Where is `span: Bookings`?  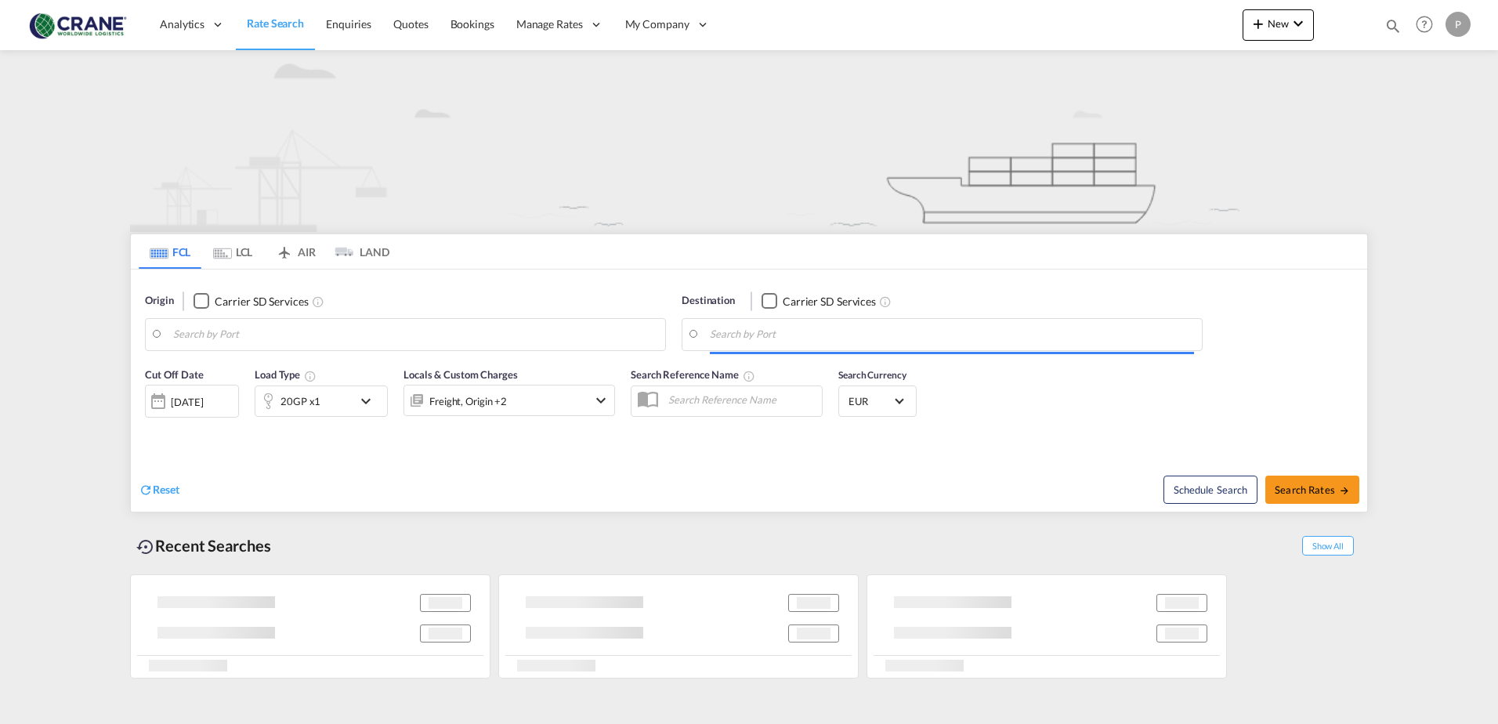 span: Bookings is located at coordinates (472, 24).